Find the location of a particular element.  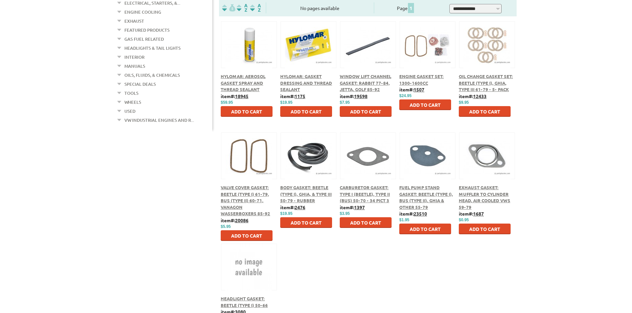

u: 12433 is located at coordinates (480, 96).